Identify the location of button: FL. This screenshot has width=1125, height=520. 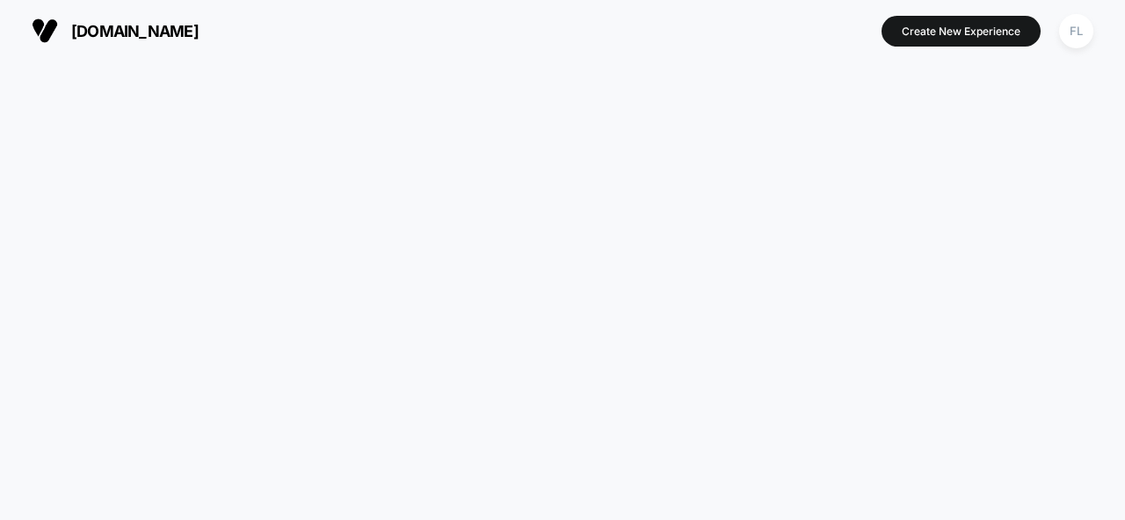
(1076, 31).